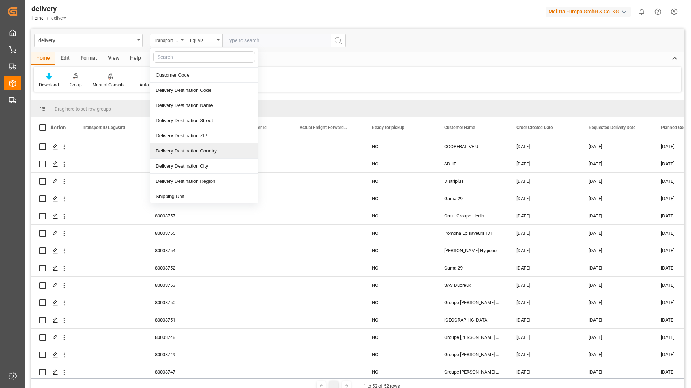 The image size is (691, 388). What do you see at coordinates (158, 85) in the screenshot?
I see `div: Auto Consolidation` at bounding box center [158, 85].